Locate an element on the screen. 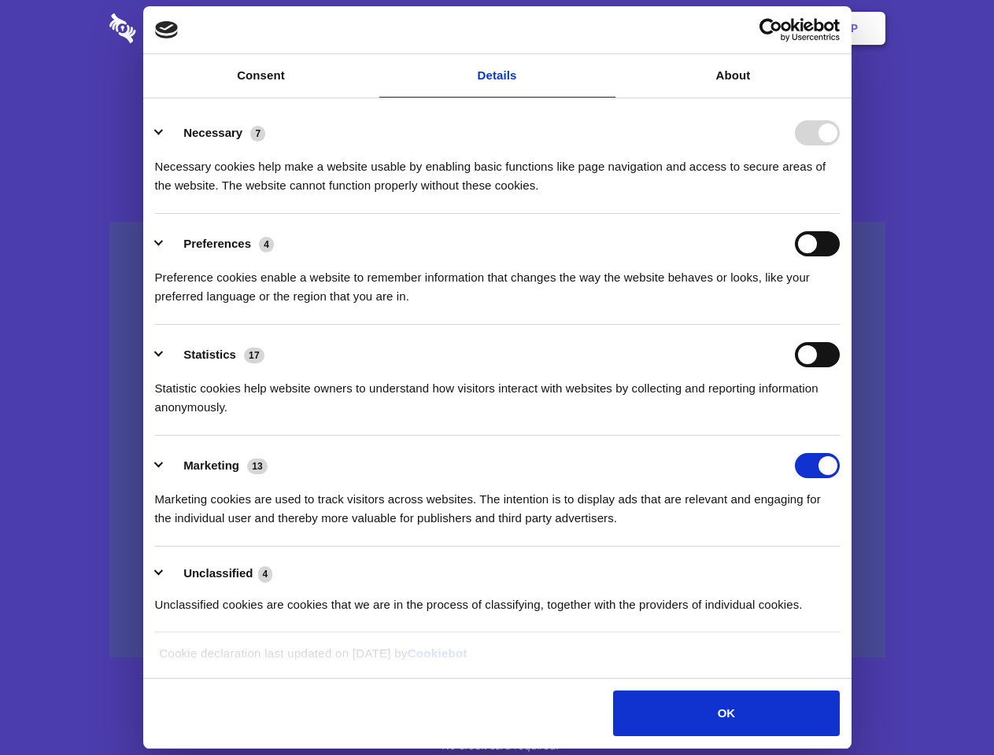 The width and height of the screenshot is (994, 755). button: Marketing (13) is located at coordinates (216, 466).